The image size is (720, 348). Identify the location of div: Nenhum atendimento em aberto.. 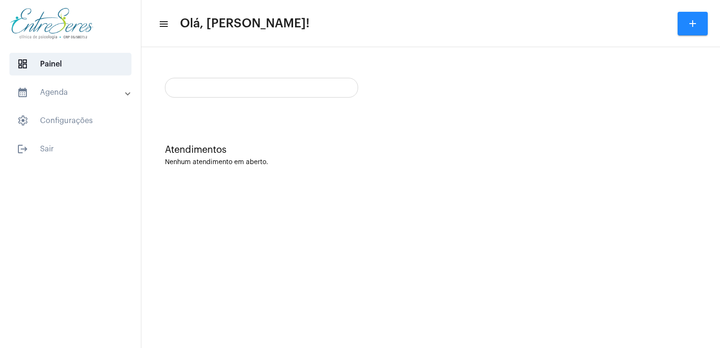
(431, 162).